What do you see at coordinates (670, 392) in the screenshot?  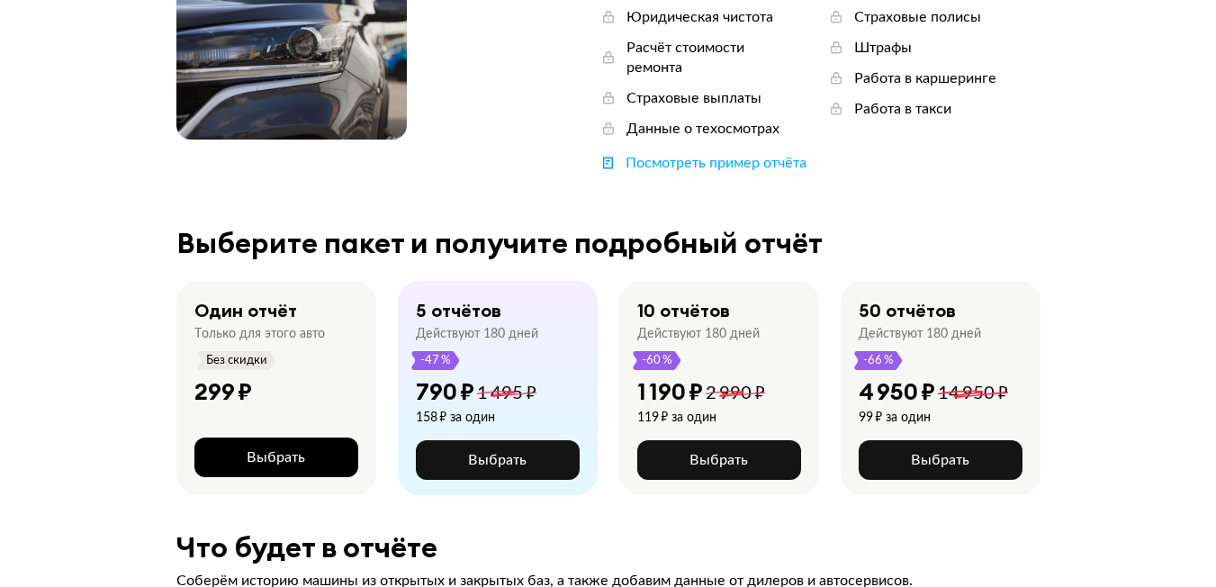 I see `div: 1 190 ₽` at bounding box center [670, 392].